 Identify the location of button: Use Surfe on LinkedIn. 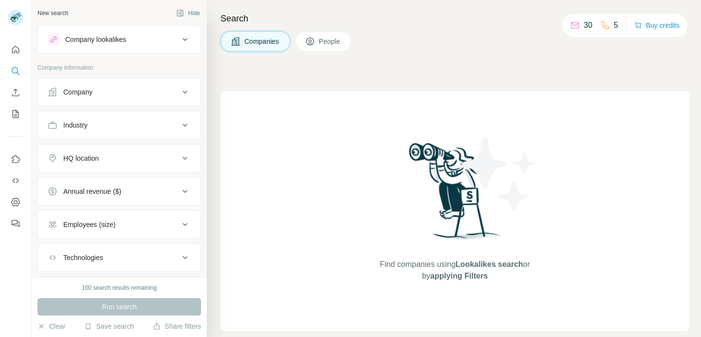
(16, 159).